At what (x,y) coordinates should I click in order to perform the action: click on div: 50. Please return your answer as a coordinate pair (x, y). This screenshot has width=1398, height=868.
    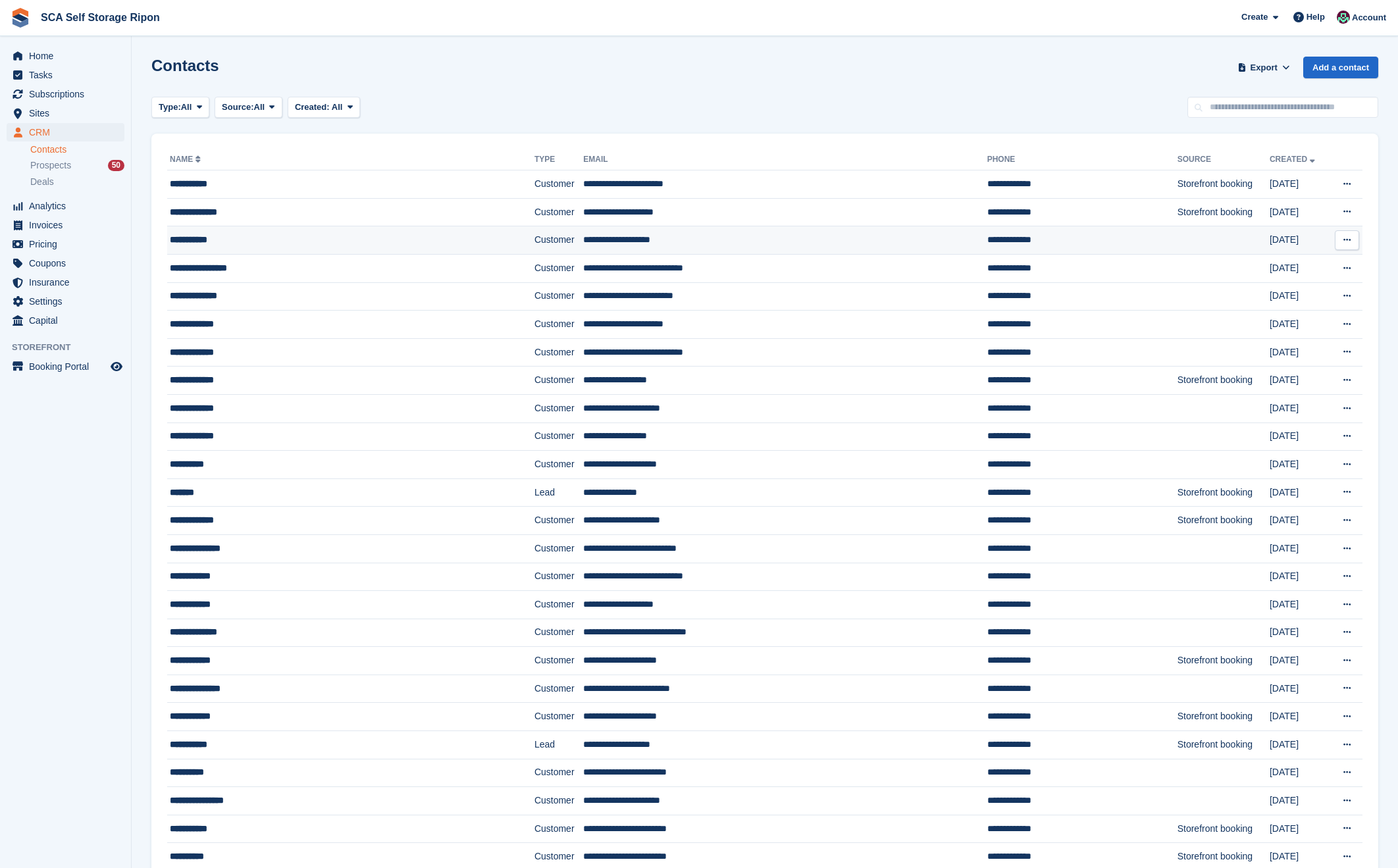
    Looking at the image, I should click on (116, 166).